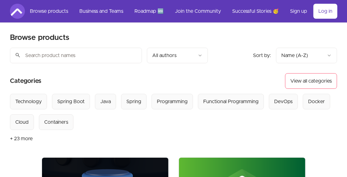 This screenshot has height=177, width=347. Describe the element at coordinates (134, 101) in the screenshot. I see `div: Spring` at that location.